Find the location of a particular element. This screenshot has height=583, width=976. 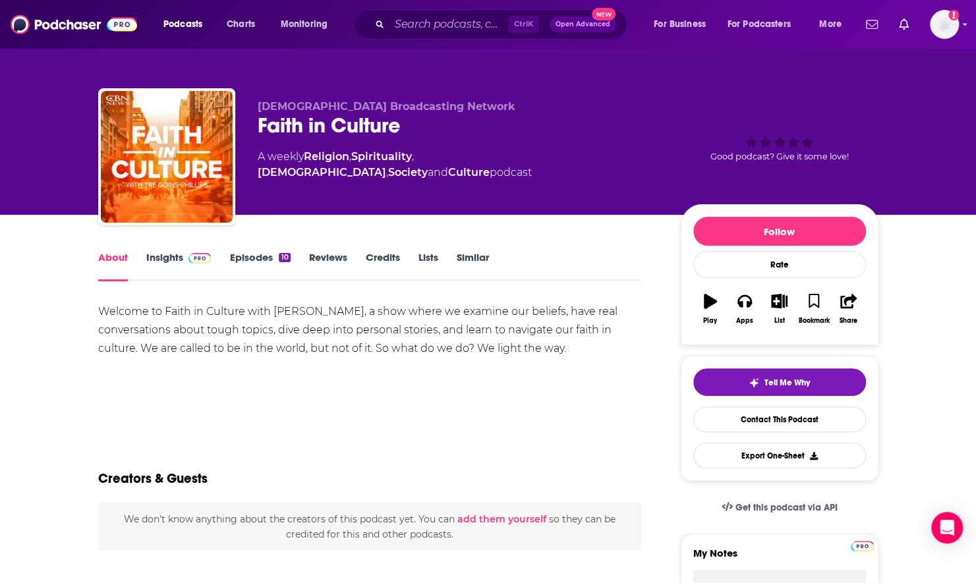

span: Charts is located at coordinates (240, 24).